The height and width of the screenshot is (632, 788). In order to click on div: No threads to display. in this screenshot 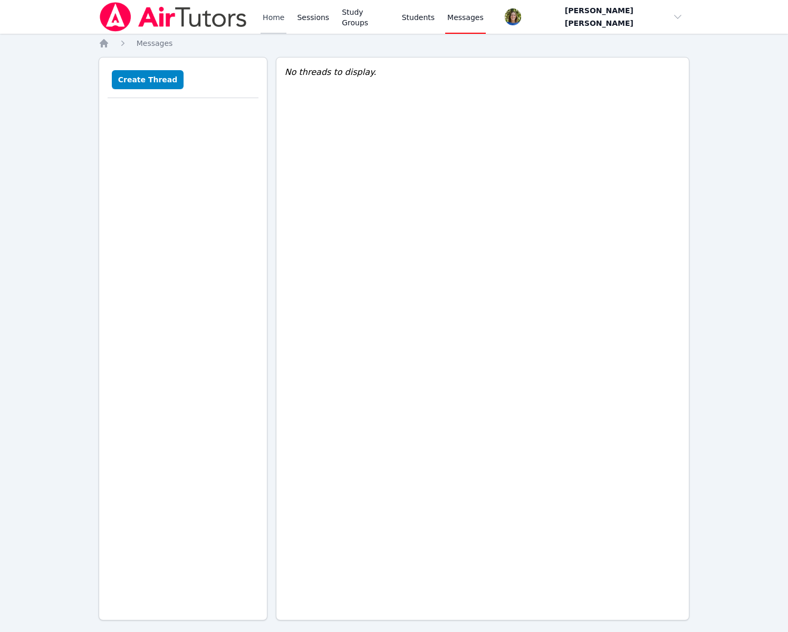, I will do `click(483, 72)`.